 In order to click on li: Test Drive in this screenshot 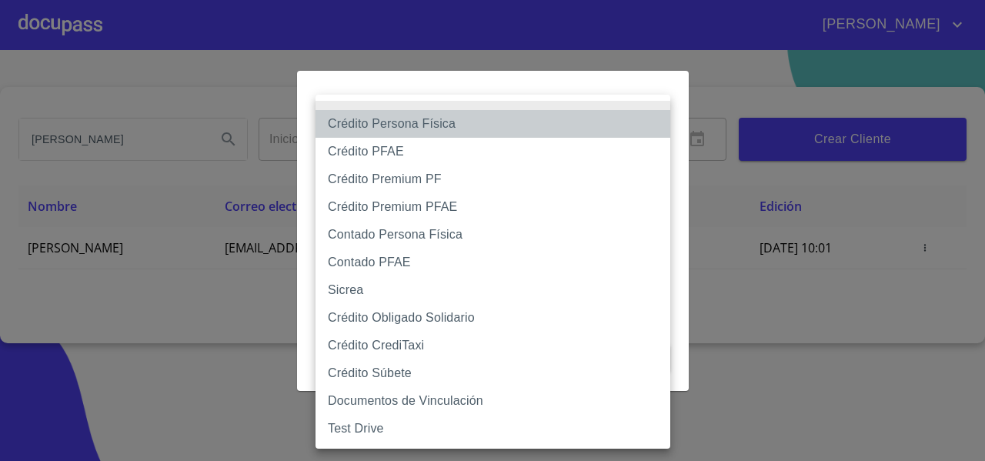, I will do `click(492, 428)`.